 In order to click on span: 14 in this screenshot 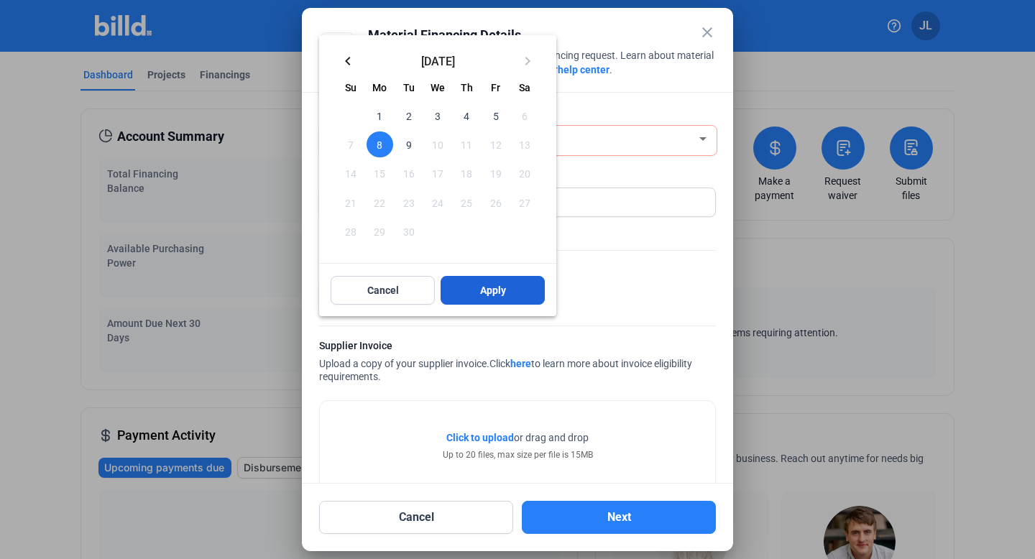, I will do `click(351, 173)`.